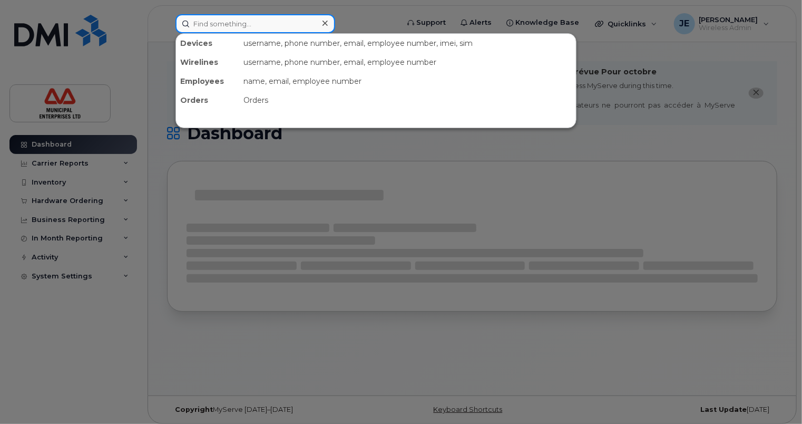 Image resolution: width=802 pixels, height=424 pixels. What do you see at coordinates (407, 43) in the screenshot?
I see `div: username, phone number, email, employee number, imei, sim` at bounding box center [407, 43].